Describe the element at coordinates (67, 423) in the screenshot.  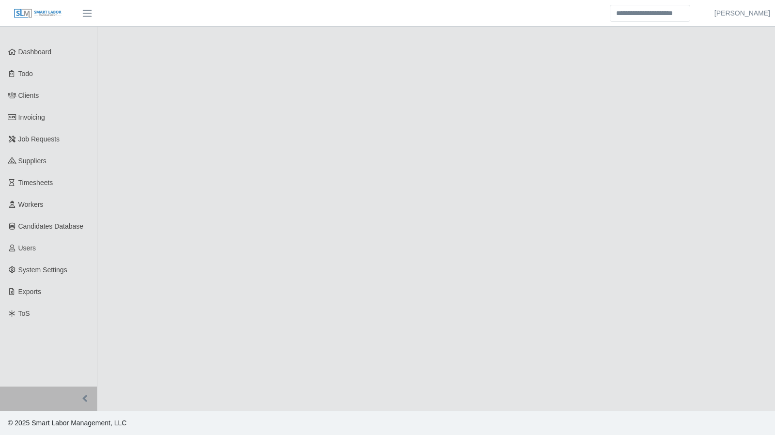
I see `span: © 2025 Smart Labor Management, LLC` at that location.